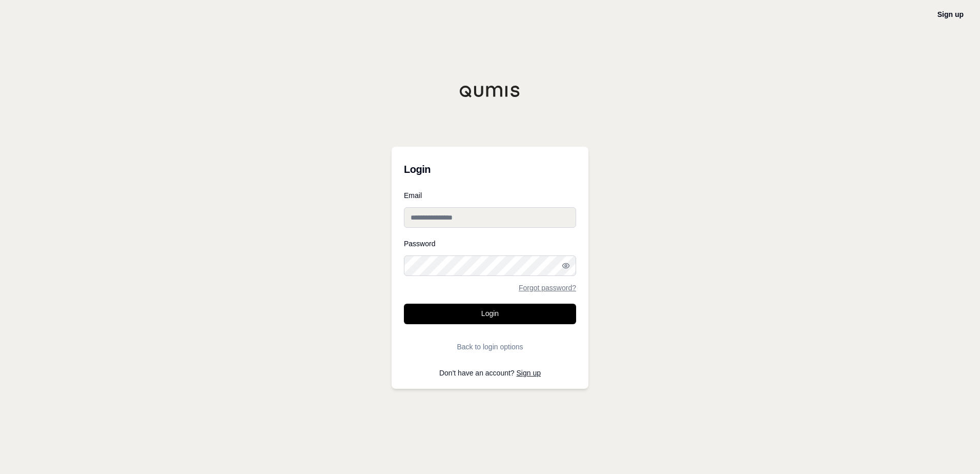 The width and height of the screenshot is (980, 474). What do you see at coordinates (490, 91) in the screenshot?
I see `img: Qumis` at bounding box center [490, 91].